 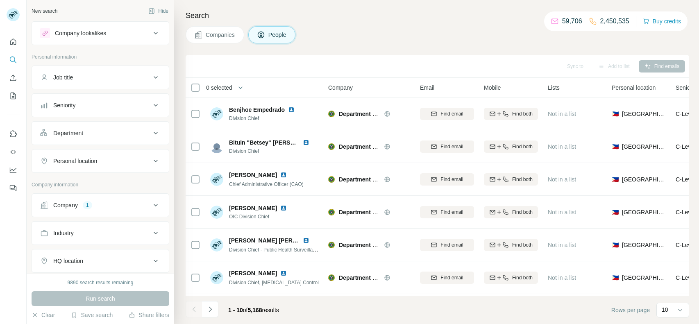 I want to click on button: Navigate to next page, so click(x=210, y=309).